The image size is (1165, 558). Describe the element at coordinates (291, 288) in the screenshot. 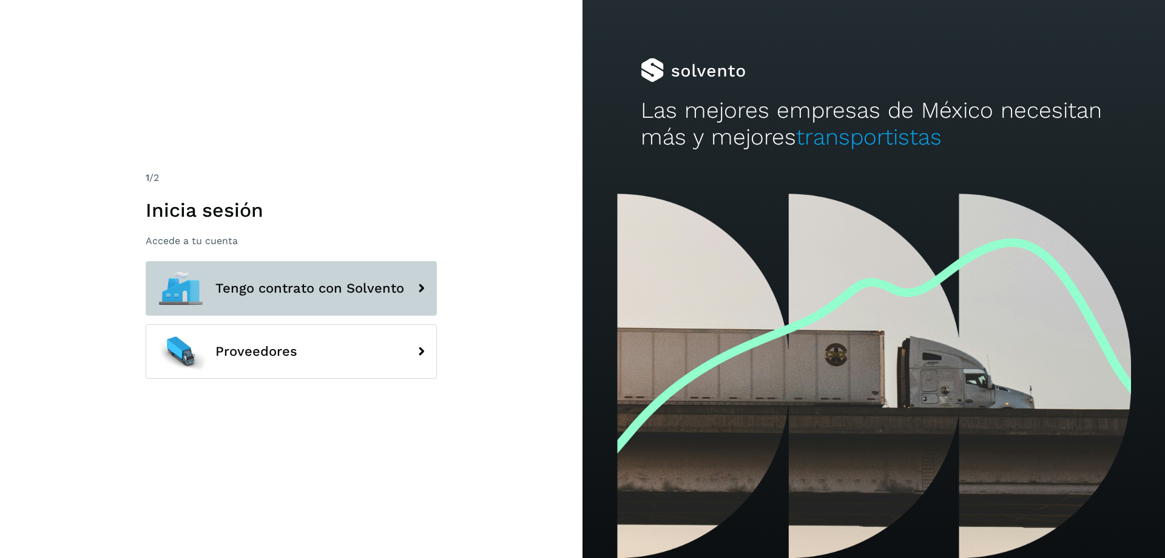

I see `button: Tengo contrato con Solvento` at that location.